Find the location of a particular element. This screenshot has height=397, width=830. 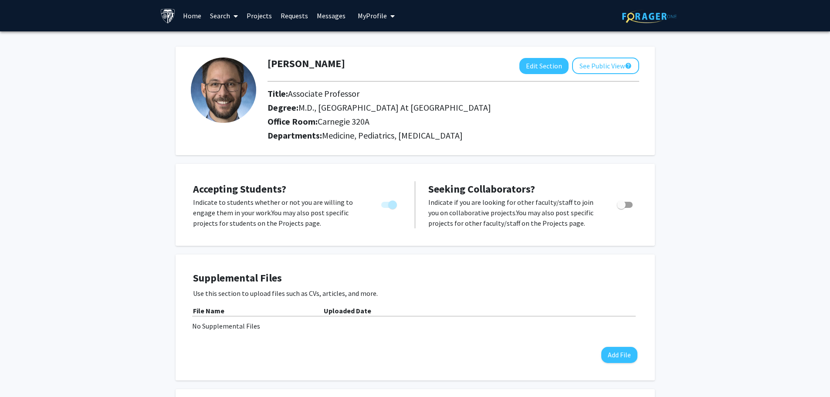

img: ForagerOne Logo is located at coordinates (649, 16).